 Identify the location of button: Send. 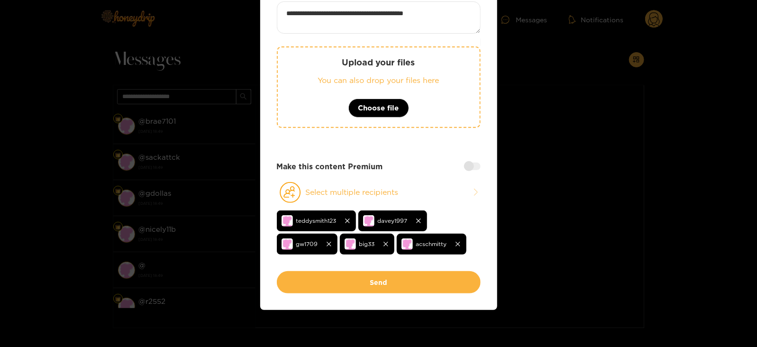
(379, 282).